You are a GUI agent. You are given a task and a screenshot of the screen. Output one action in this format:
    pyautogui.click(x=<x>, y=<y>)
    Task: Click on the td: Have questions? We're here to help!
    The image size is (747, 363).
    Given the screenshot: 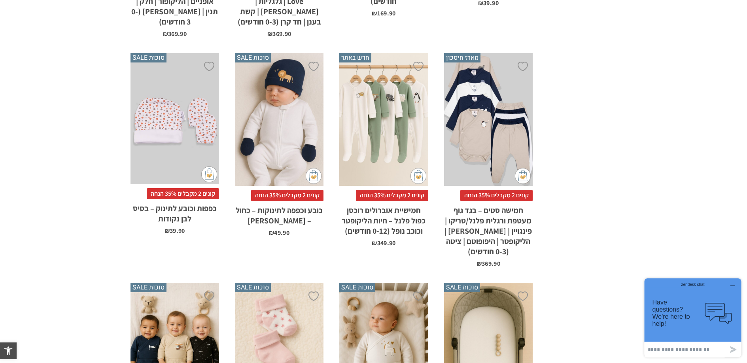 What is the action you would take?
    pyautogui.click(x=32, y=38)
    